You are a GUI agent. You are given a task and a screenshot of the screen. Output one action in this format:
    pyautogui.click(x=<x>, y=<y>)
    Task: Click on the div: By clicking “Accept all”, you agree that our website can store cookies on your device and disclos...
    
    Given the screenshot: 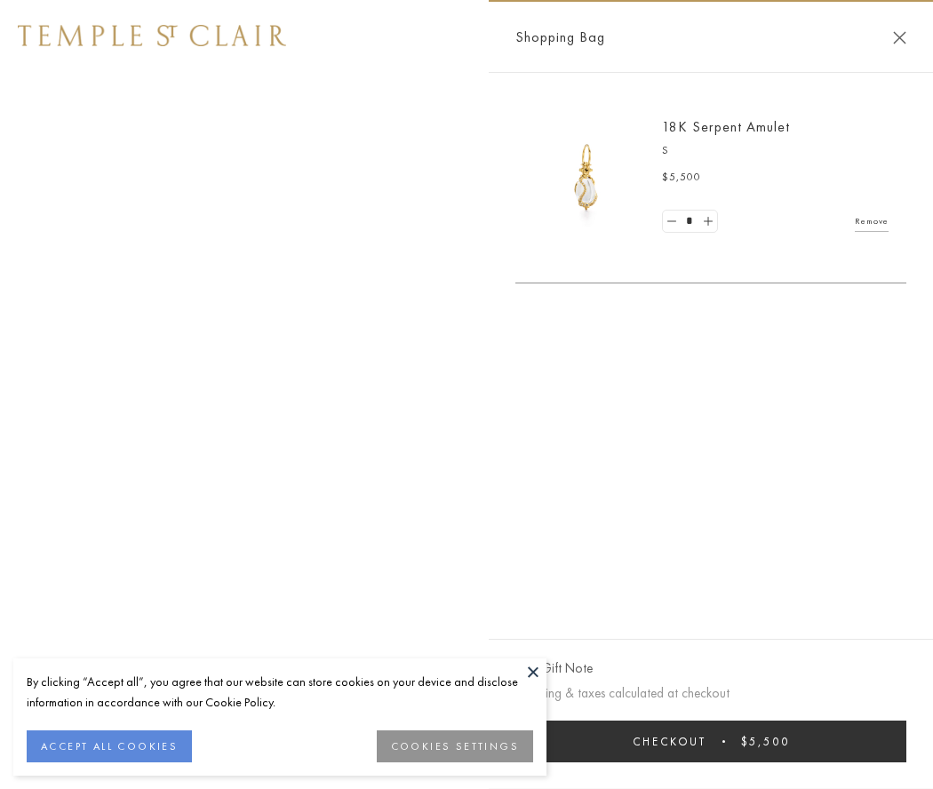 What is the action you would take?
    pyautogui.click(x=280, y=693)
    